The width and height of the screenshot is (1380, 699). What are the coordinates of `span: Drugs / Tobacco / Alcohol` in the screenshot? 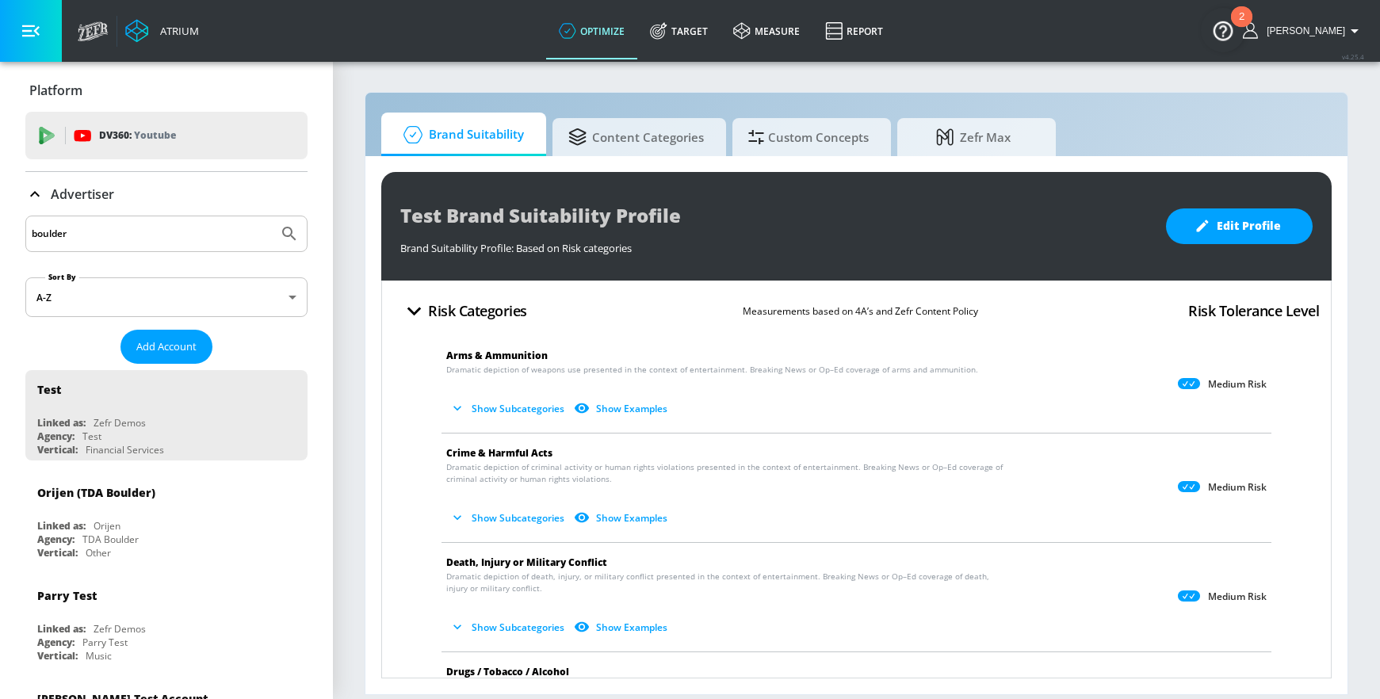 It's located at (507, 672).